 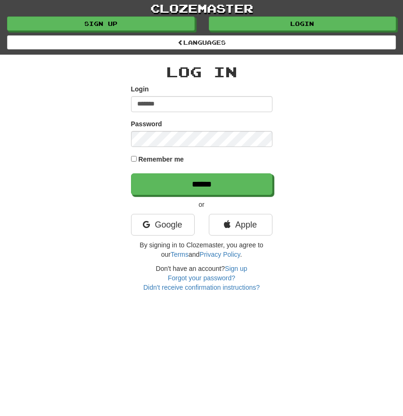 I want to click on p: By signing in to Clozemaster, you agree to our and ., so click(x=201, y=250).